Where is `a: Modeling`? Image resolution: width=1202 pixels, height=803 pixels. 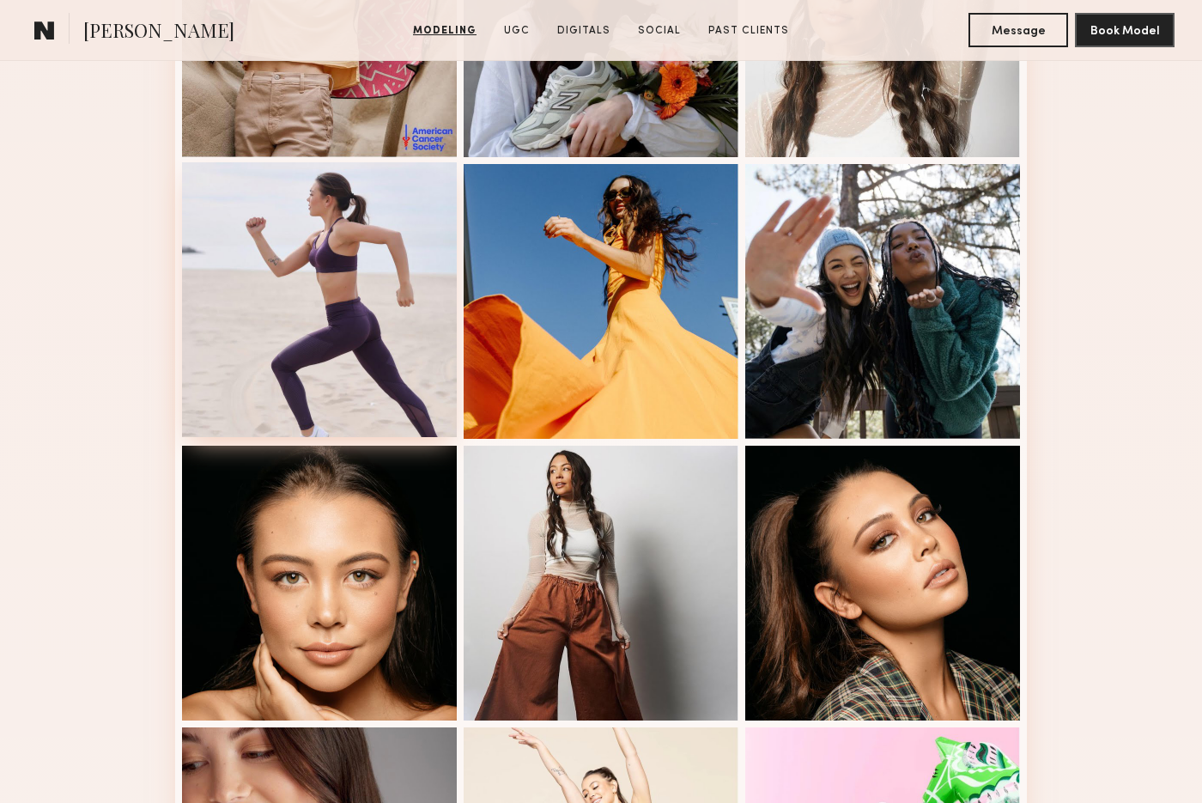
a: Modeling is located at coordinates (445, 31).